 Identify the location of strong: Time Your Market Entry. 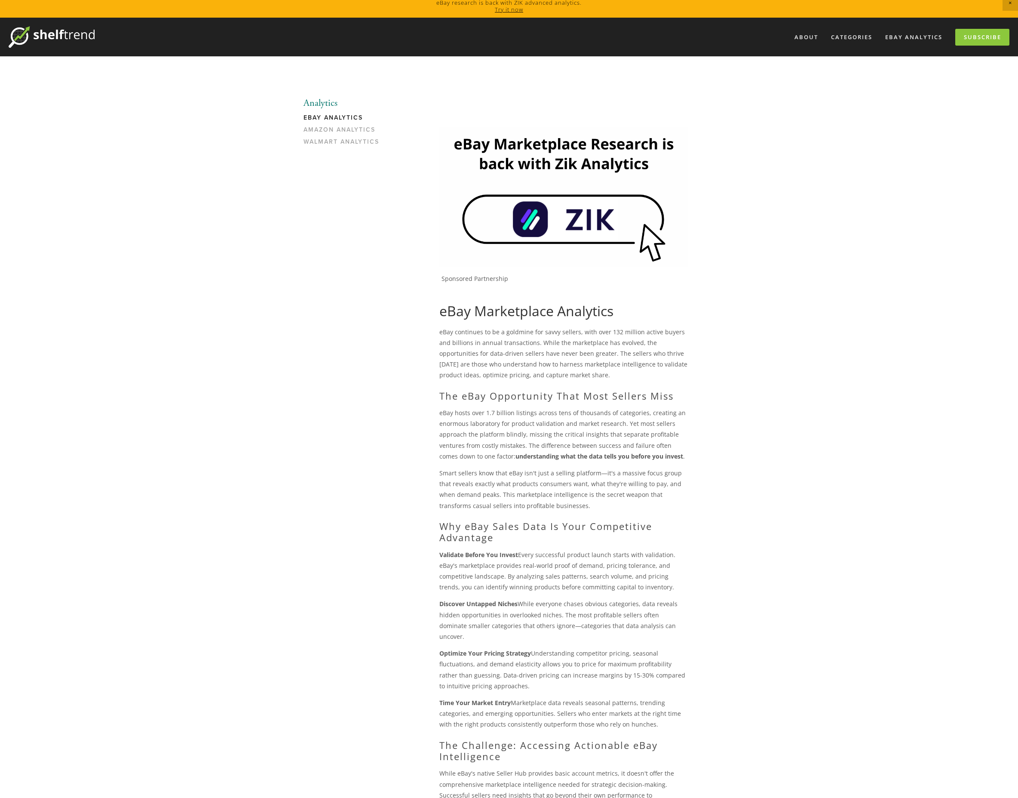
(475, 702).